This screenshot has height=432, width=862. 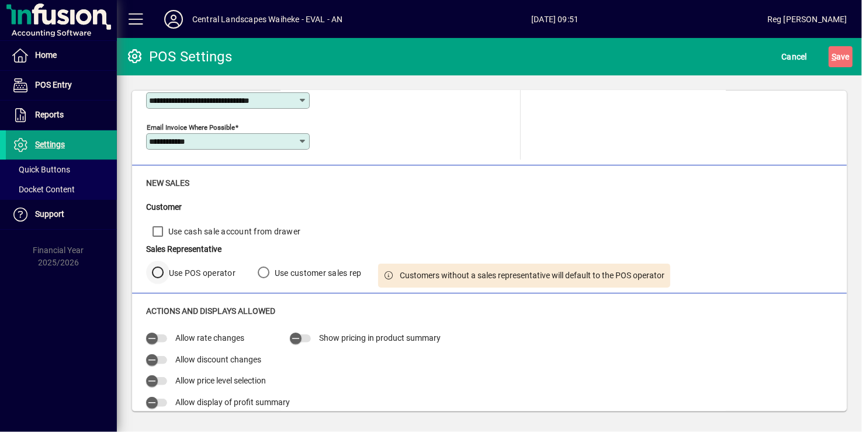 I want to click on a: Quick Buttons, so click(x=61, y=169).